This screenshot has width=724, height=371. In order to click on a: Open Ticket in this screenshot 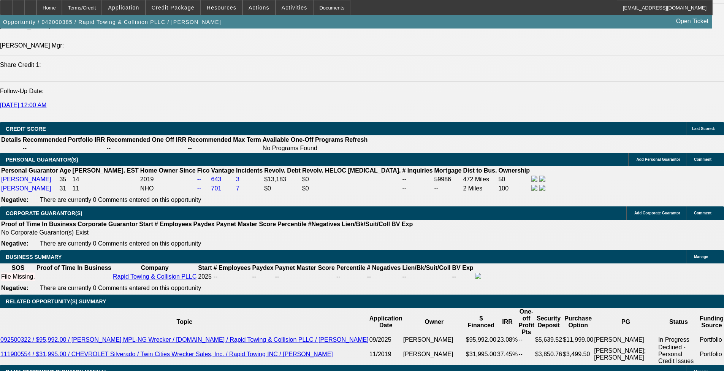, I will do `click(692, 21)`.